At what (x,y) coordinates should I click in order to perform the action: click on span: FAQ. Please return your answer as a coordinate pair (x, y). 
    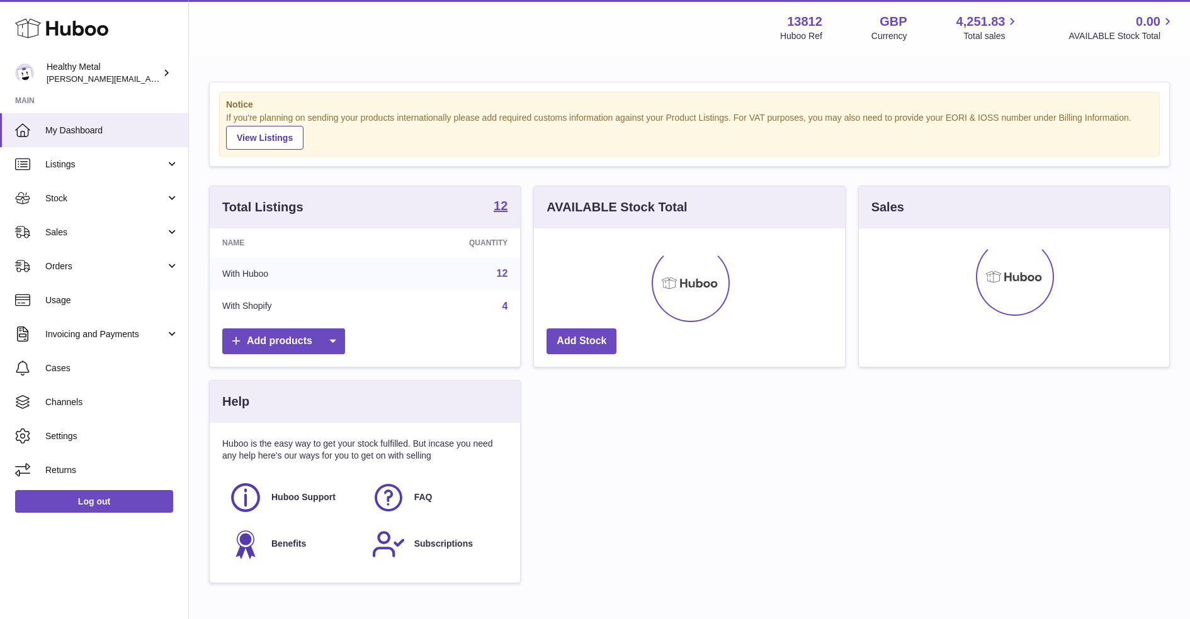
    Looking at the image, I should click on (423, 497).